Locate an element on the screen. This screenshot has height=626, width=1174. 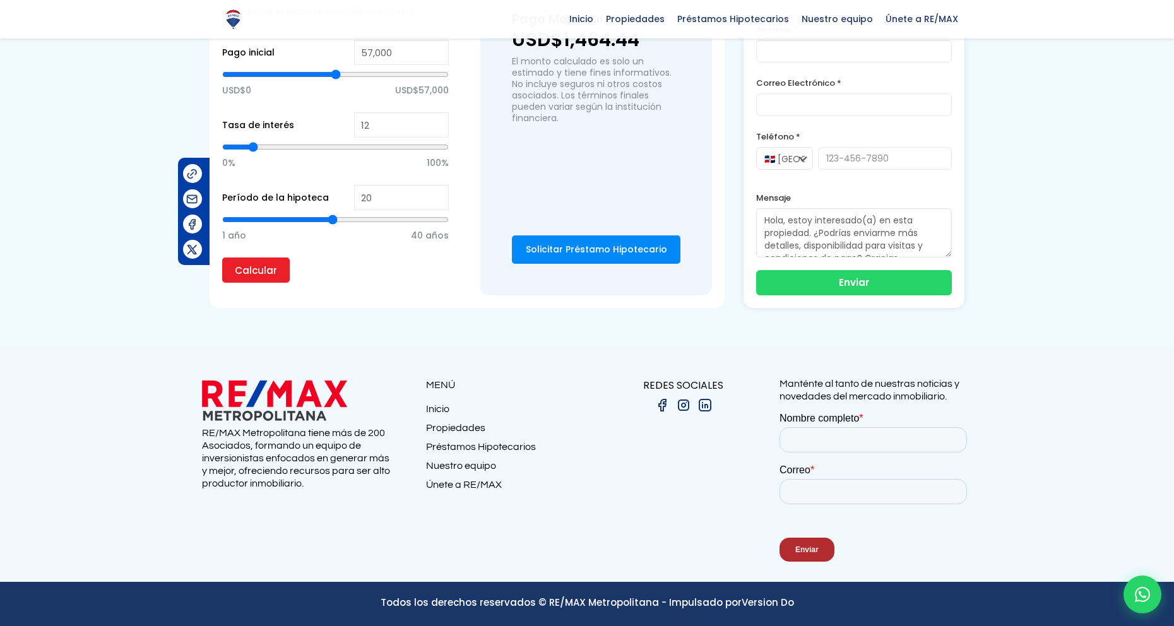
a: Solicitar Préstamo Hipotecario is located at coordinates (596, 249).